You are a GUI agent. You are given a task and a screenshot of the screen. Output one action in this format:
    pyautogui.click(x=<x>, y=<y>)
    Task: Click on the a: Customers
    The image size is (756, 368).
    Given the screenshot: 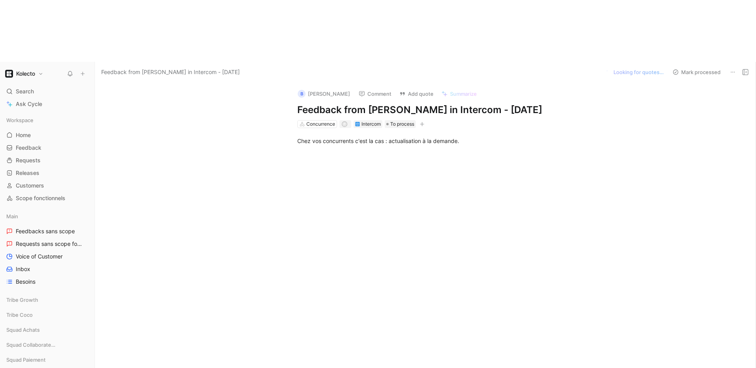 What is the action you would take?
    pyautogui.click(x=47, y=185)
    